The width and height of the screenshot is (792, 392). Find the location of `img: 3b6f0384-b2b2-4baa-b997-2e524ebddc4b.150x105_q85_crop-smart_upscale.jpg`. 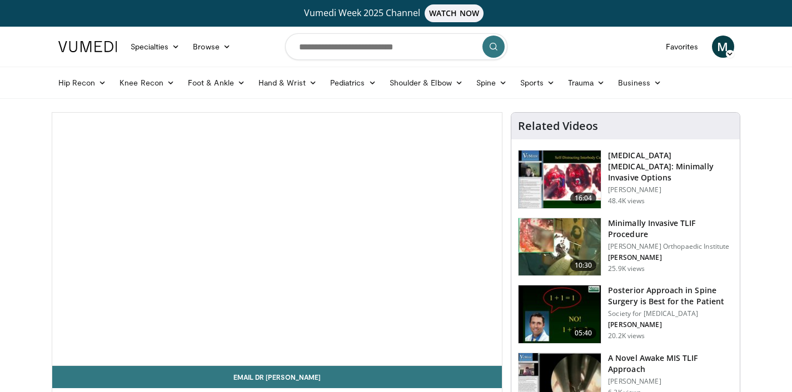

img: 3b6f0384-b2b2-4baa-b997-2e524ebddc4b.150x105_q85_crop-smart_upscale.jpg is located at coordinates (560, 314).